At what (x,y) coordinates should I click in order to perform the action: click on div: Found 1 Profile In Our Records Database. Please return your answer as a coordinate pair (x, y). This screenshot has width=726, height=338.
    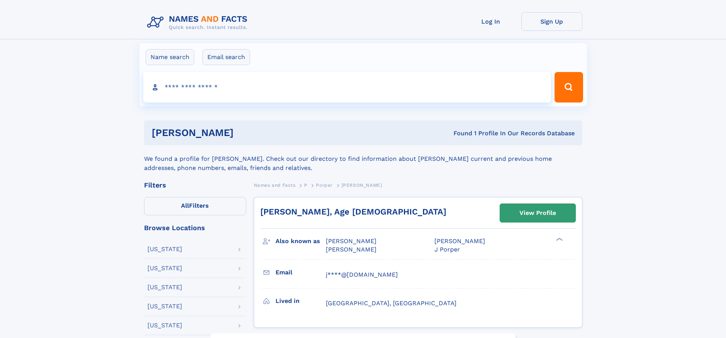
    Looking at the image, I should click on (459, 133).